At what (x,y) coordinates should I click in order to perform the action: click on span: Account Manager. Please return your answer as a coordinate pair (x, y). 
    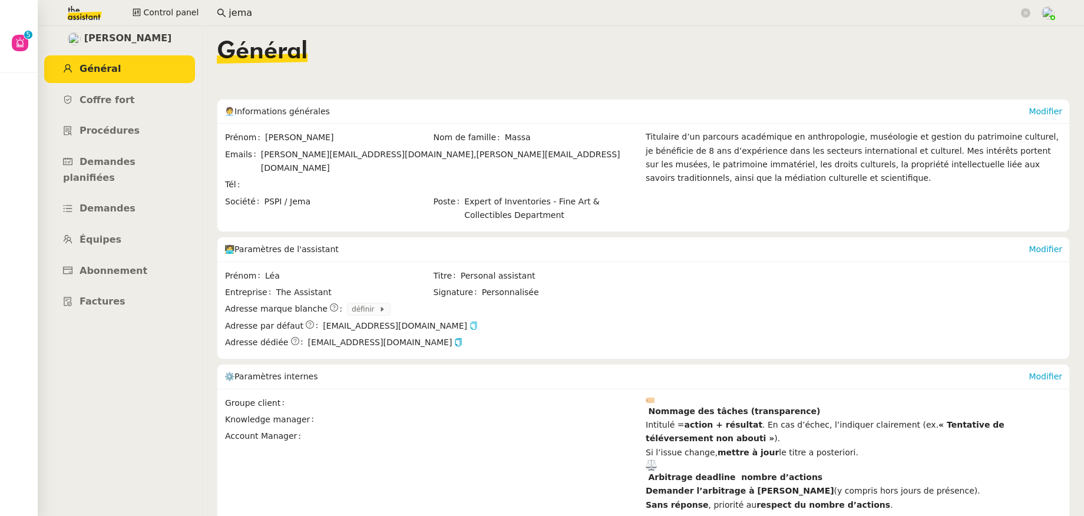
    Looking at the image, I should click on (265, 436).